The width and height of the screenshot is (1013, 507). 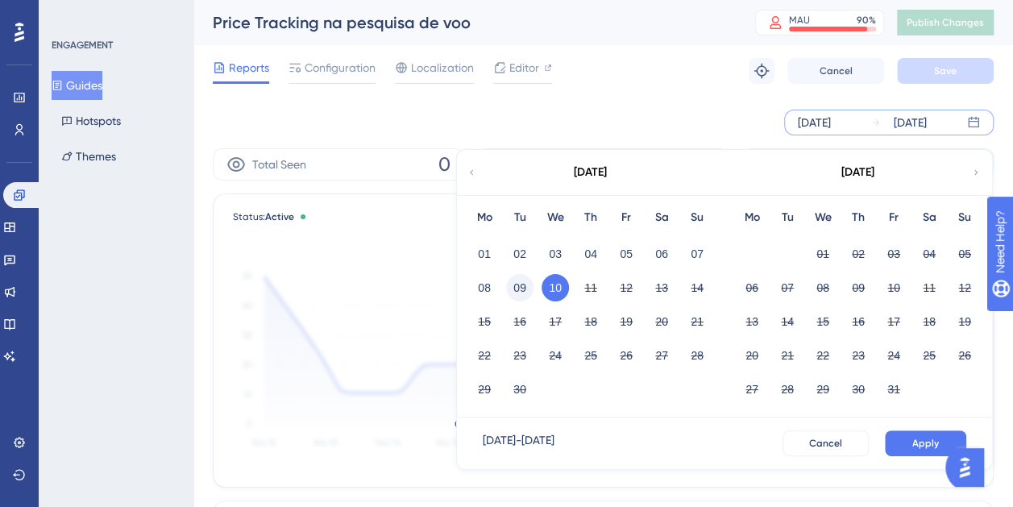 What do you see at coordinates (590, 355) in the screenshot?
I see `button: 25` at bounding box center [590, 355].